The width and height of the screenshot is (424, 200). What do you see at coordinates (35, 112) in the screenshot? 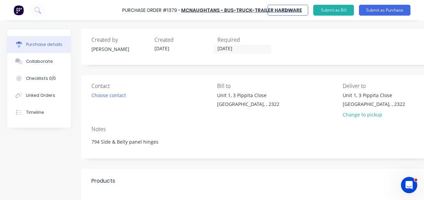
I see `div: Timeline` at bounding box center [35, 112].